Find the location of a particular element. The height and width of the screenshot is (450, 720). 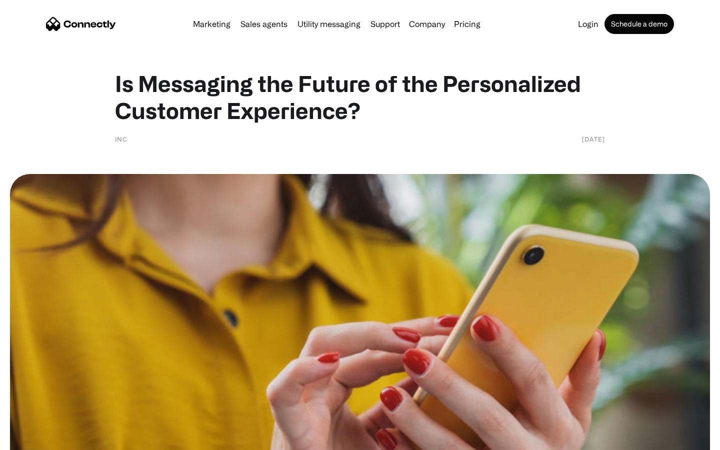

a: Utility messaging is located at coordinates (329, 24).